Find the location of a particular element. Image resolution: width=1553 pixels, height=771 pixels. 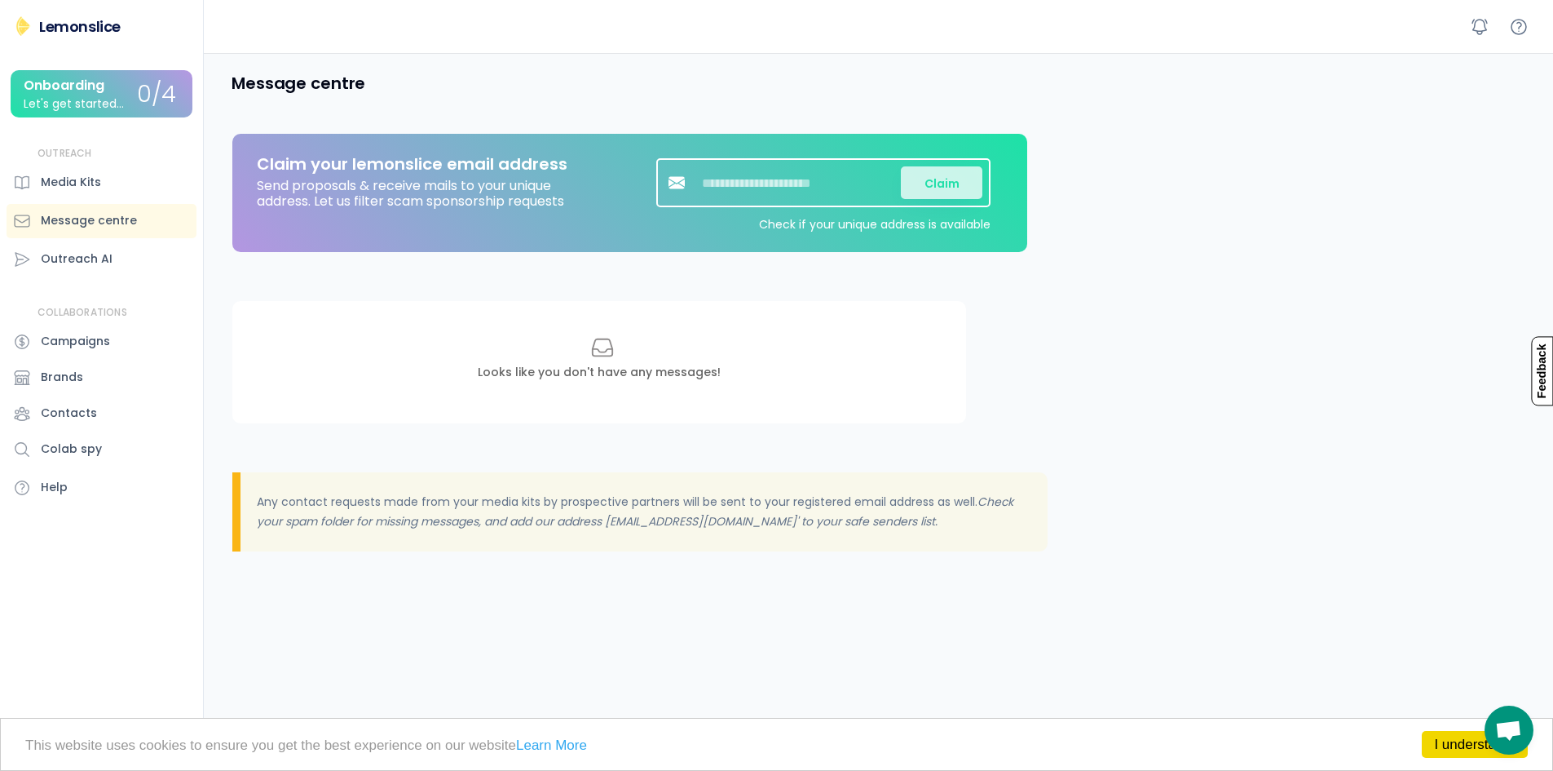

div: Chat abierto is located at coordinates (1509, 730).